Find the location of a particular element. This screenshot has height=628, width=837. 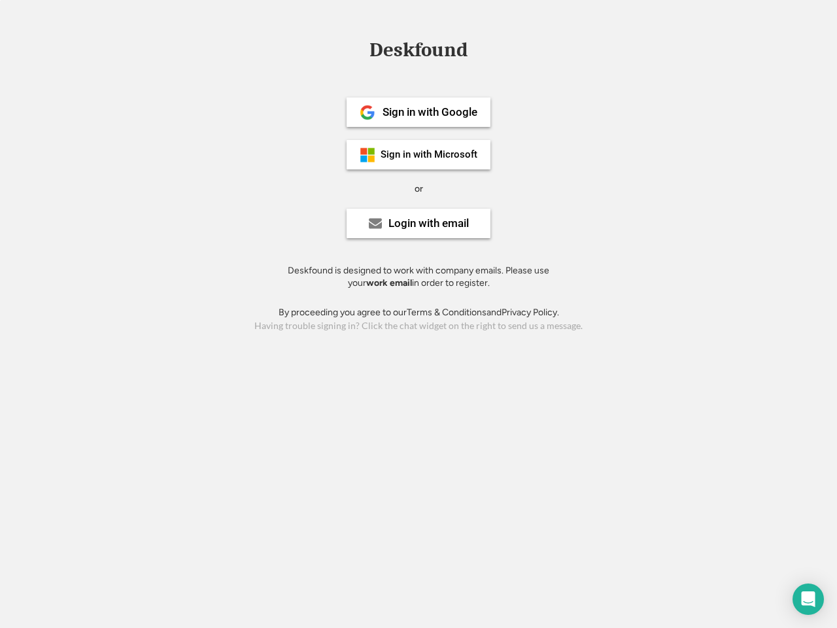

div: By proceeding you agree to our and is located at coordinates (419, 313).